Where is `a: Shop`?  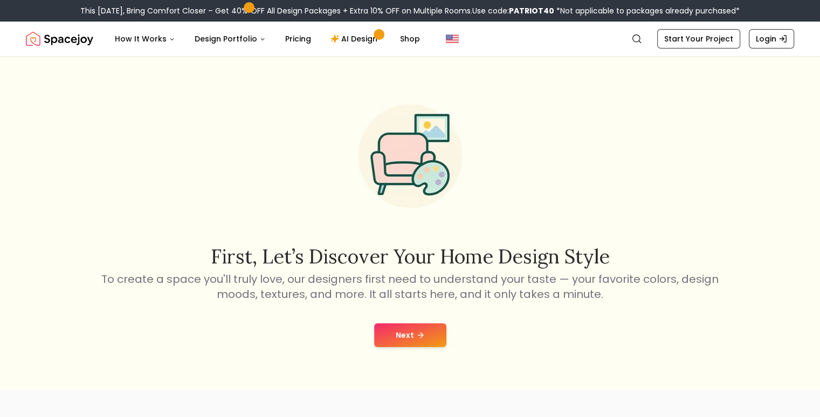 a: Shop is located at coordinates (410, 39).